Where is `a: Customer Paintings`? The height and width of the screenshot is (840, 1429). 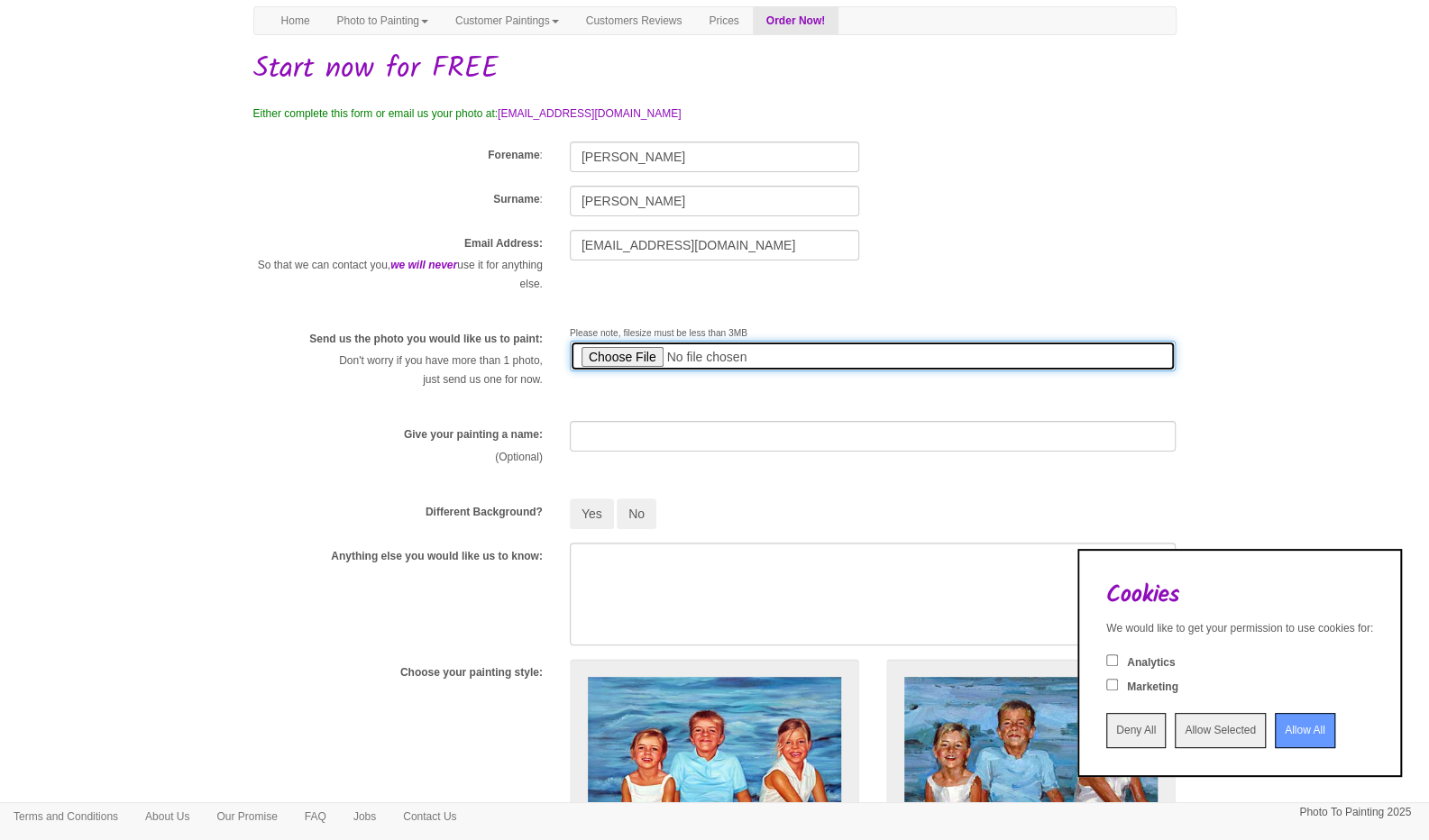
a: Customer Paintings is located at coordinates (506, 21).